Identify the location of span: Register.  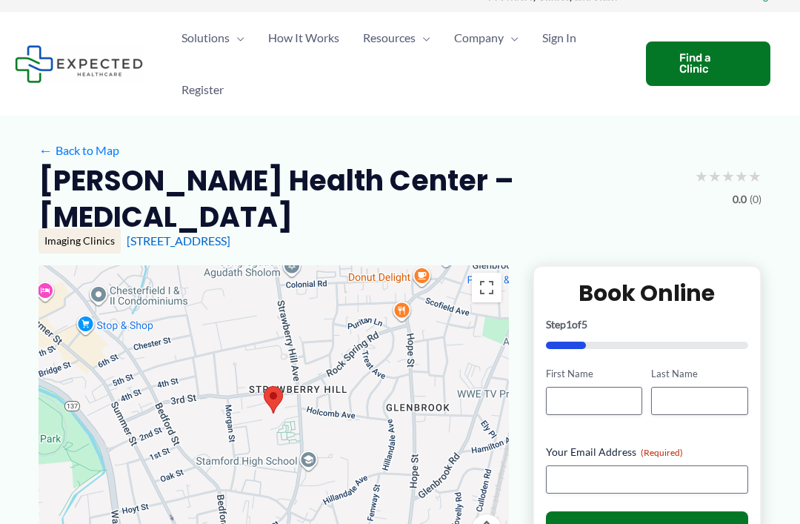
(202, 90).